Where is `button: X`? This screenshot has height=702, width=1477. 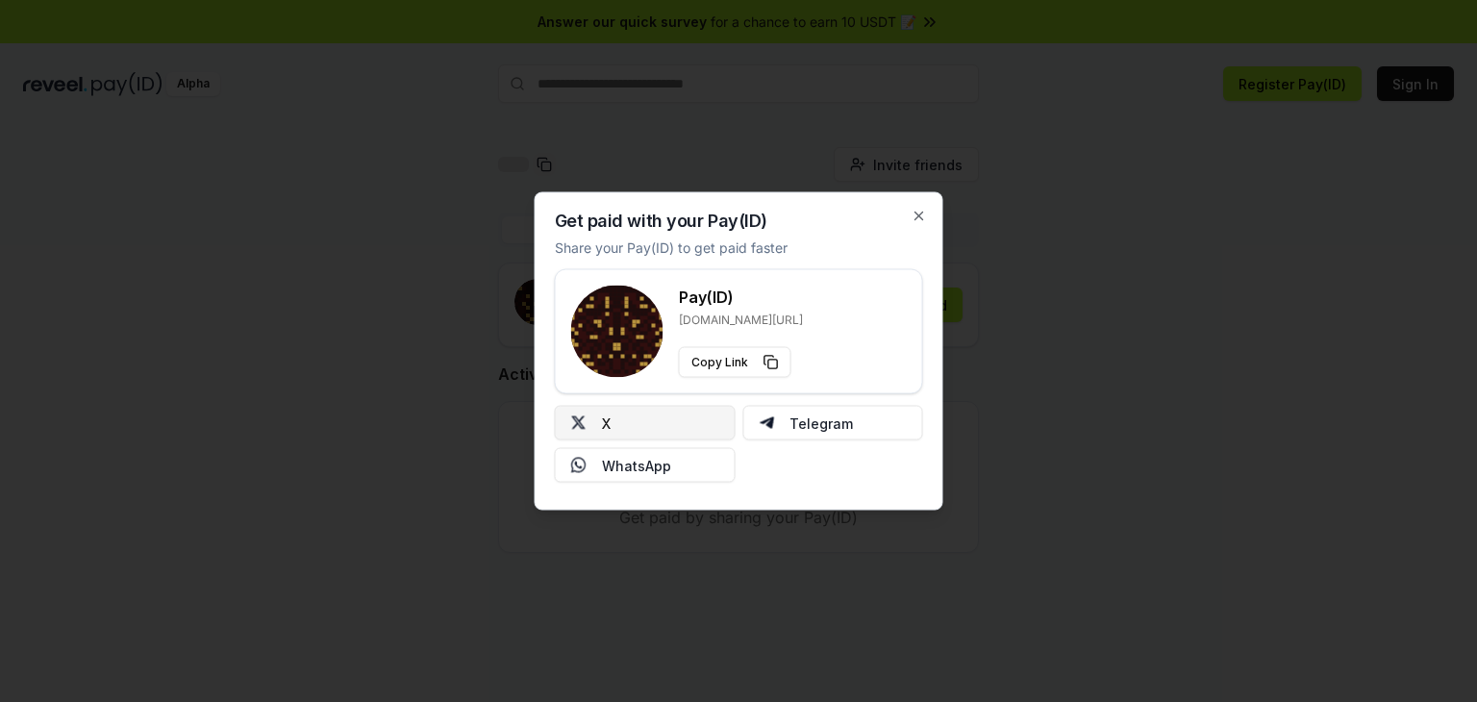
button: X is located at coordinates (645, 423).